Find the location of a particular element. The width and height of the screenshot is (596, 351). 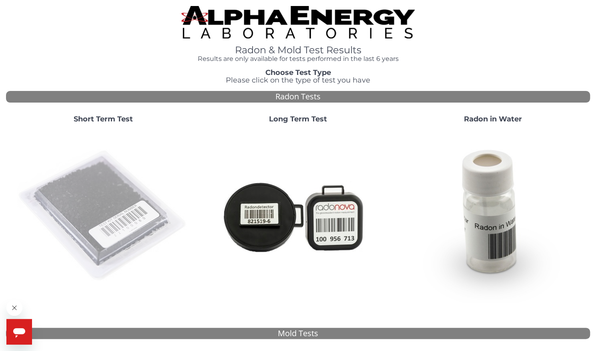

h1: Radon & Mold Test Results is located at coordinates (298, 50).